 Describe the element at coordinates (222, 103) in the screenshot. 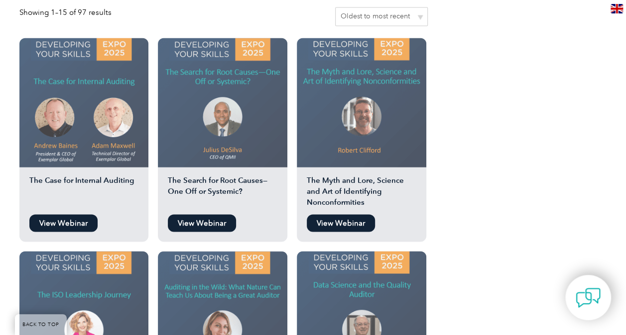

I see `img: Julius DeSilva` at that location.